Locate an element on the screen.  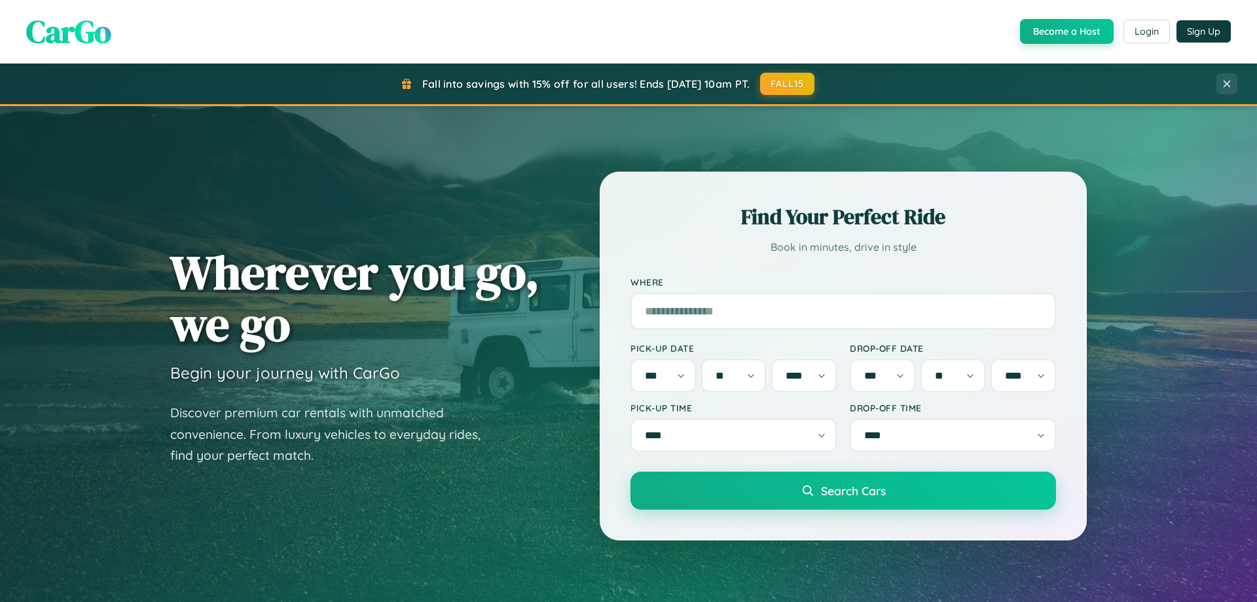
button: Become a Host is located at coordinates (1066, 31).